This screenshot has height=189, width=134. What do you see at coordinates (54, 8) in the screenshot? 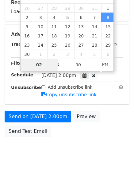
I see `span: October 28, 2025` at bounding box center [54, 8].